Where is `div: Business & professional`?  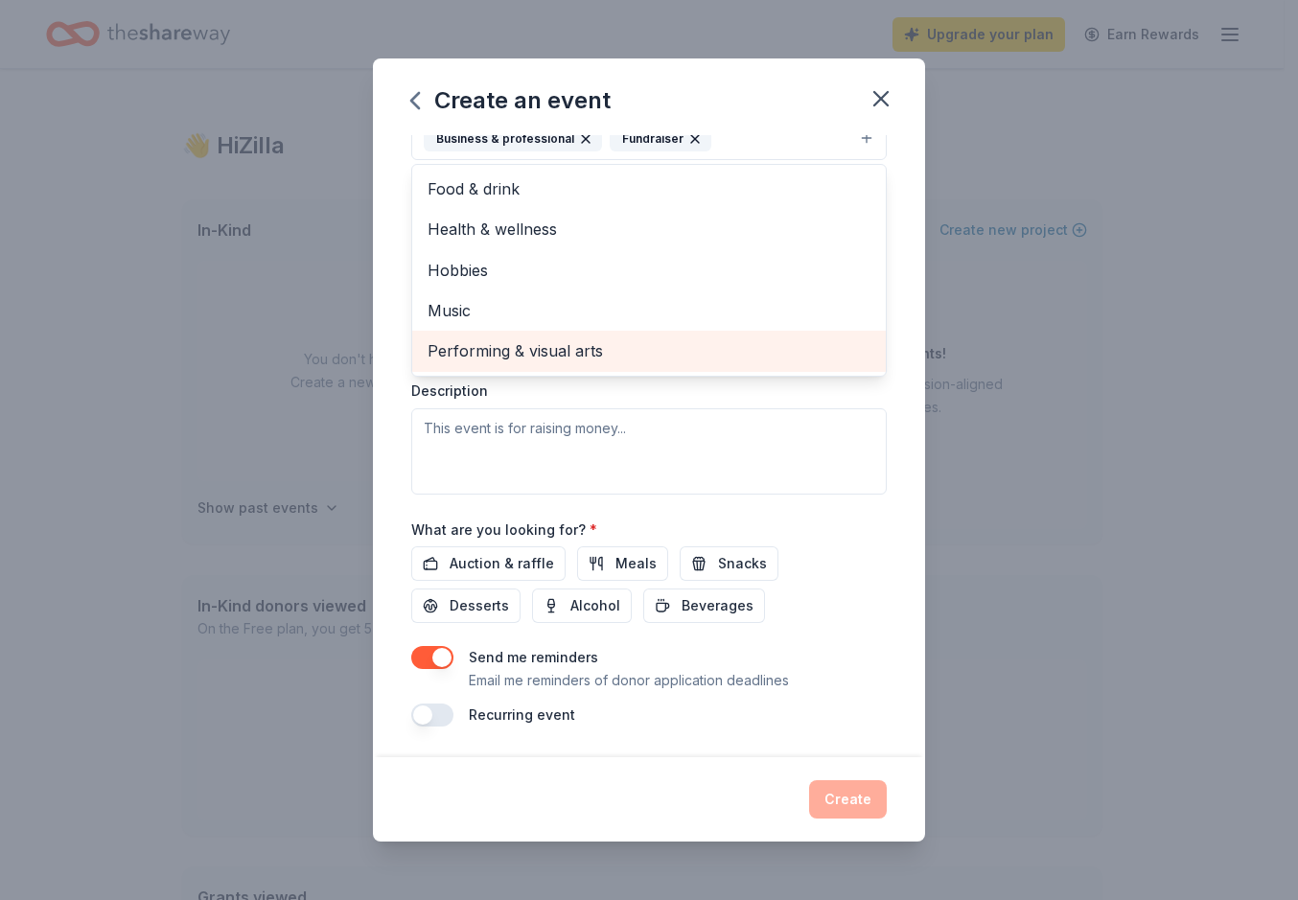
div: Business & professional is located at coordinates (513, 139).